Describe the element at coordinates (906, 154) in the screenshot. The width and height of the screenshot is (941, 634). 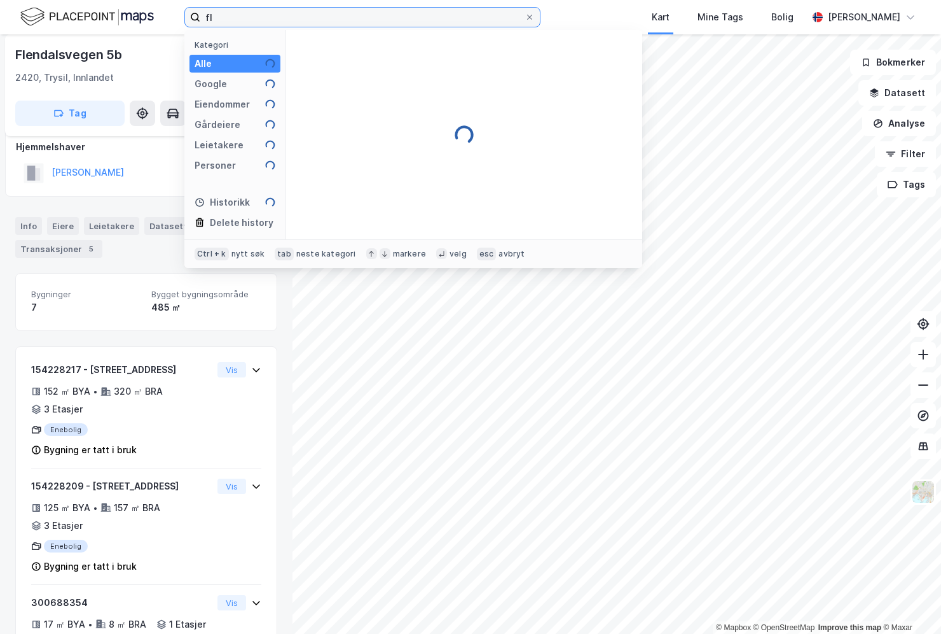
I see `button: Filter` at that location.